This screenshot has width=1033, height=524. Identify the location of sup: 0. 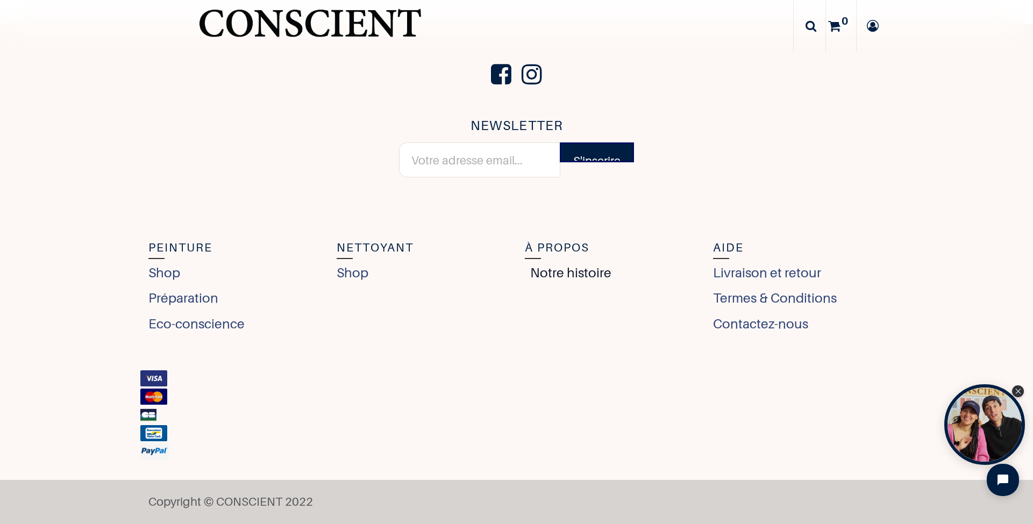
(844, 21).